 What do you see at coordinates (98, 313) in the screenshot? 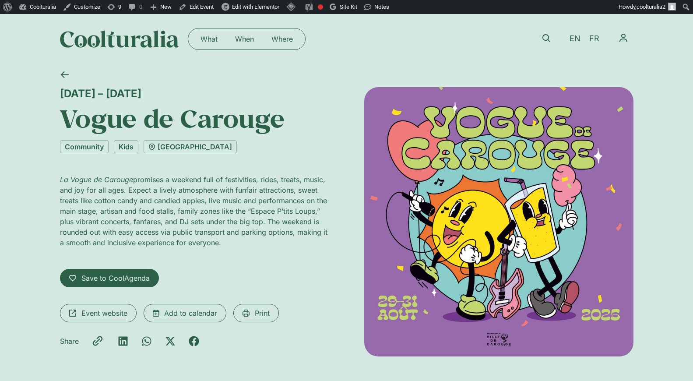
I see `a: Event website` at bounding box center [98, 313].